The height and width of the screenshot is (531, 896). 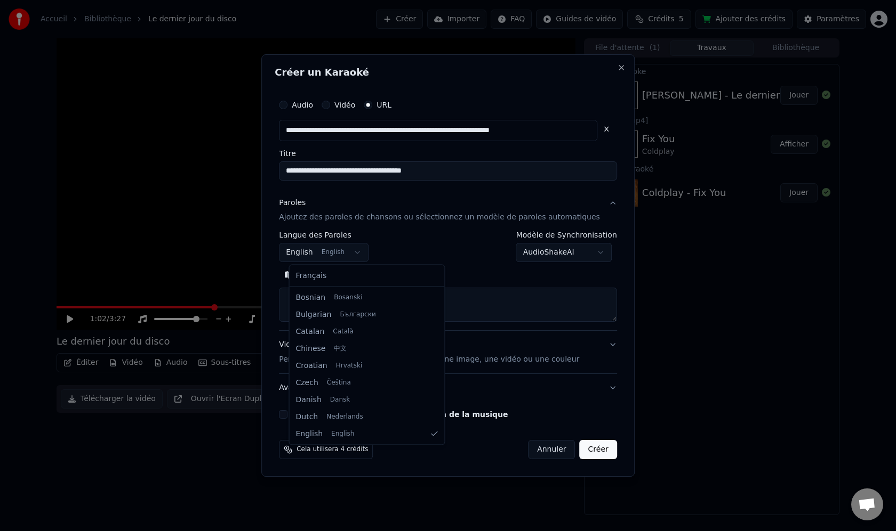 What do you see at coordinates (311, 276) in the screenshot?
I see `span: Français` at bounding box center [311, 276].